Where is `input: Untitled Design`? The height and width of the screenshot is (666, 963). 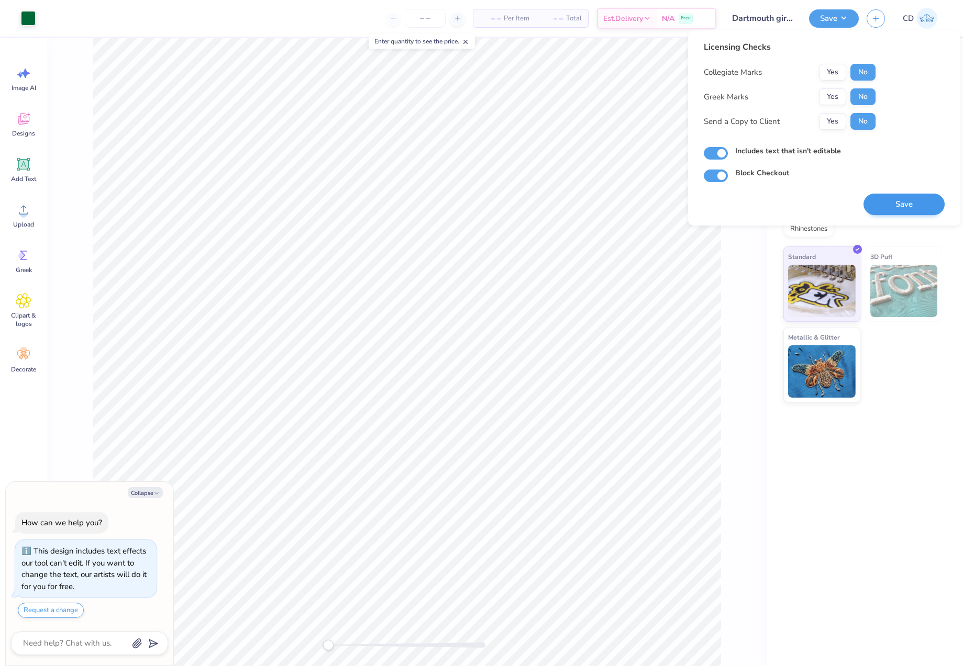 input: Untitled Design is located at coordinates (762, 18).